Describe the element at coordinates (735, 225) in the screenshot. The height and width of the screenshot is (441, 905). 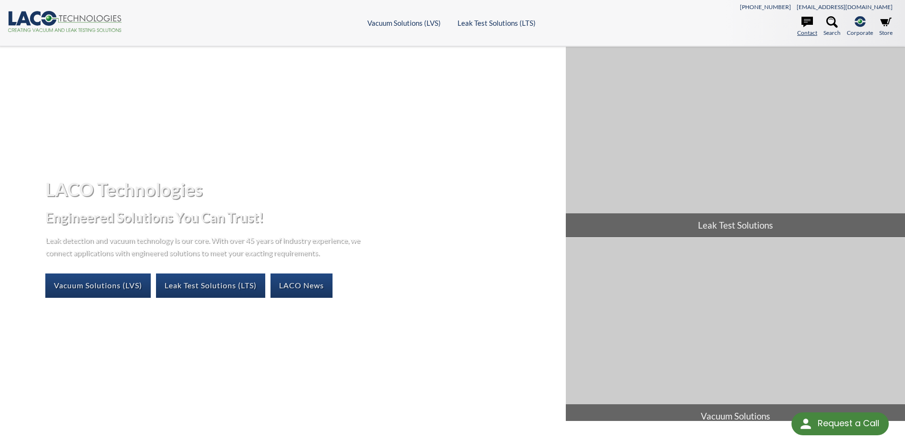
I see `span: Leak Test Solutions` at that location.